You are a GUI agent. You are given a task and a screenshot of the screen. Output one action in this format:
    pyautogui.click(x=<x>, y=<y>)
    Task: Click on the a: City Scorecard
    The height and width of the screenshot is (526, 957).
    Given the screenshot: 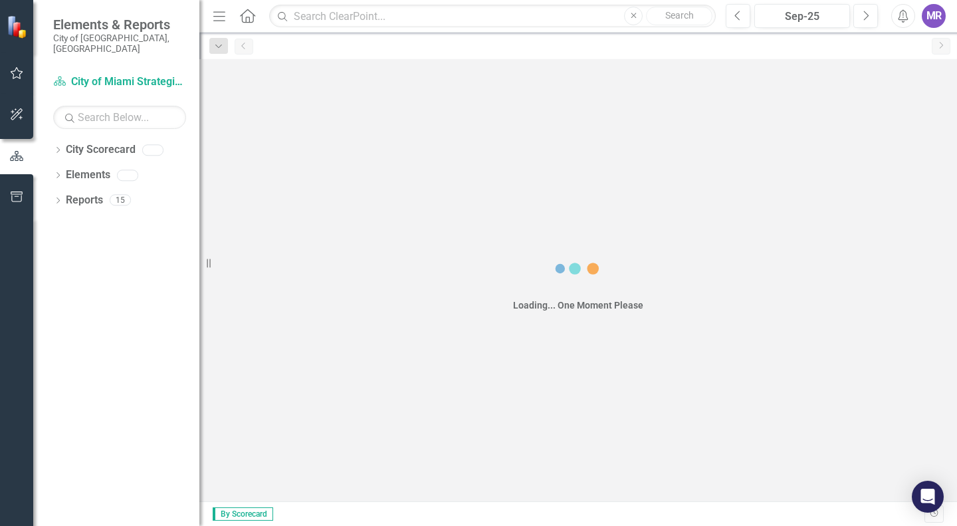 What is the action you would take?
    pyautogui.click(x=100, y=149)
    